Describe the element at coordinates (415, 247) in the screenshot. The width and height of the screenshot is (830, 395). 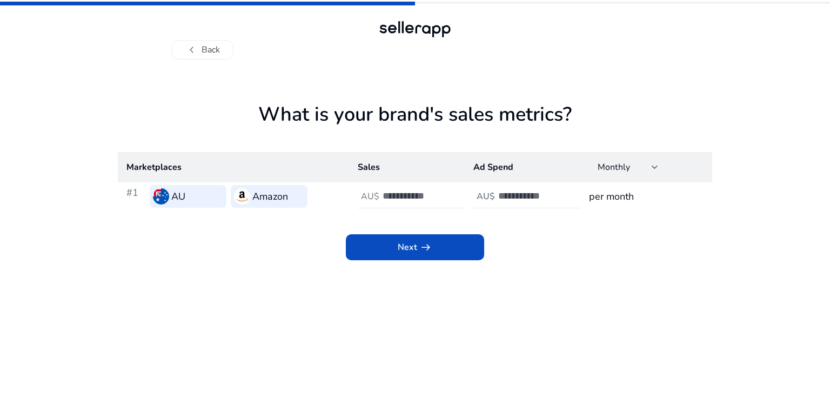
I see `button: Nextarrow_right_alt` at that location.